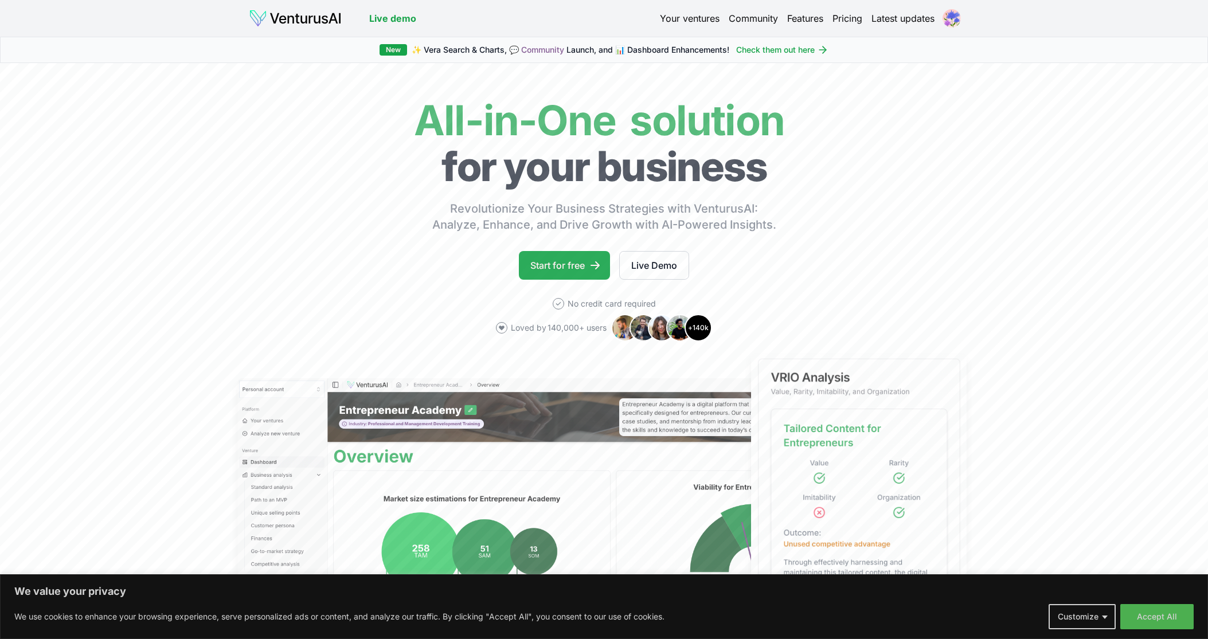  I want to click on img: ACg8ocJdtEbbwX96XgZGYjNnvfsQmp40OBWm90eIt-QKV2pb4cj2bXnb=s96-c, so click(952, 18).